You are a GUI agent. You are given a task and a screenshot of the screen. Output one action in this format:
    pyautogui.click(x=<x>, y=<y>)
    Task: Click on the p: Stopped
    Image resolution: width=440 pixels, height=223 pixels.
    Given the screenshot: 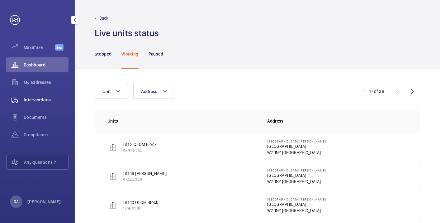 What is the action you would take?
    pyautogui.click(x=103, y=54)
    